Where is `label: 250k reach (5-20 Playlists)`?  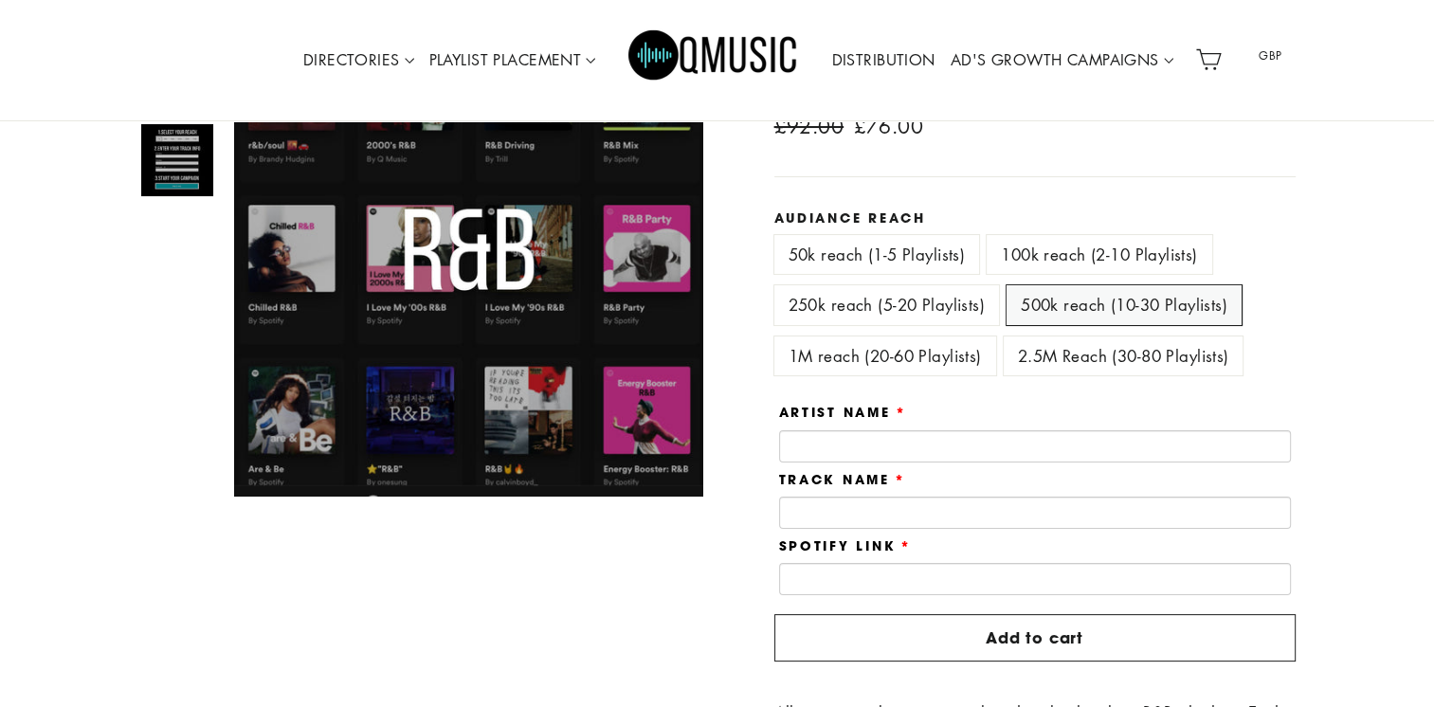
label: 250k reach (5-20 Playlists) is located at coordinates (886, 304).